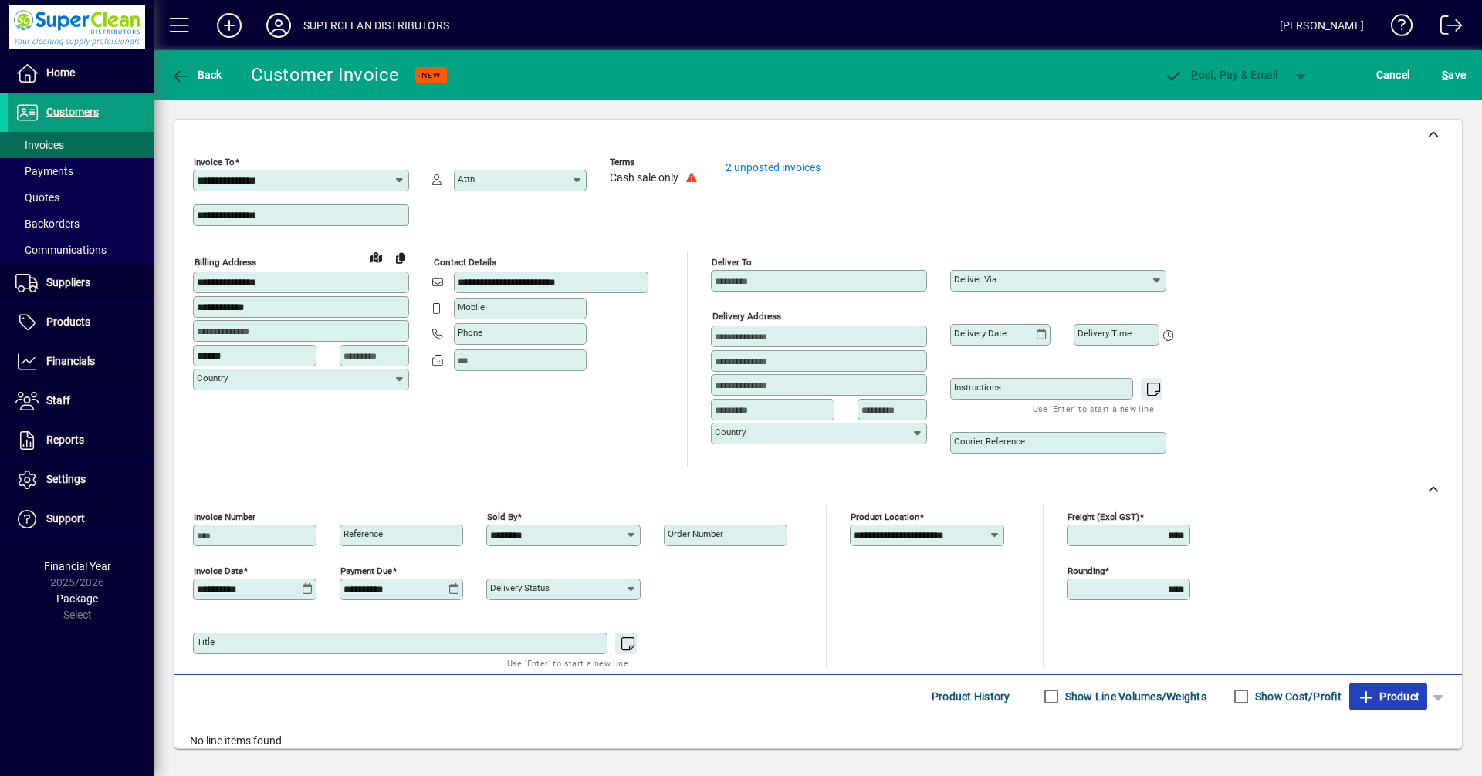  I want to click on mat-label: Deliver To, so click(732, 262).